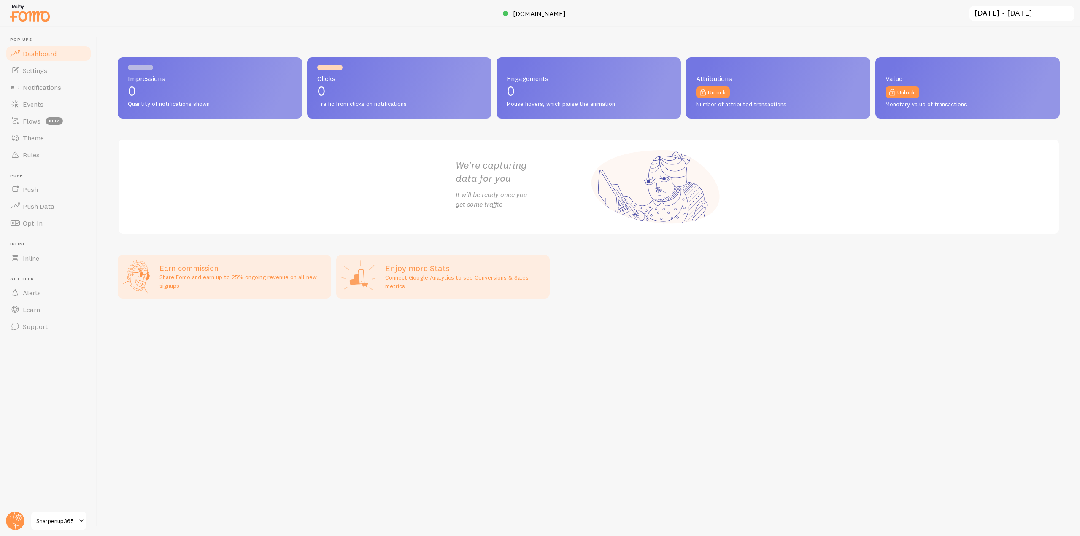 The image size is (1080, 536). Describe the element at coordinates (35, 70) in the screenshot. I see `span: Settings` at that location.